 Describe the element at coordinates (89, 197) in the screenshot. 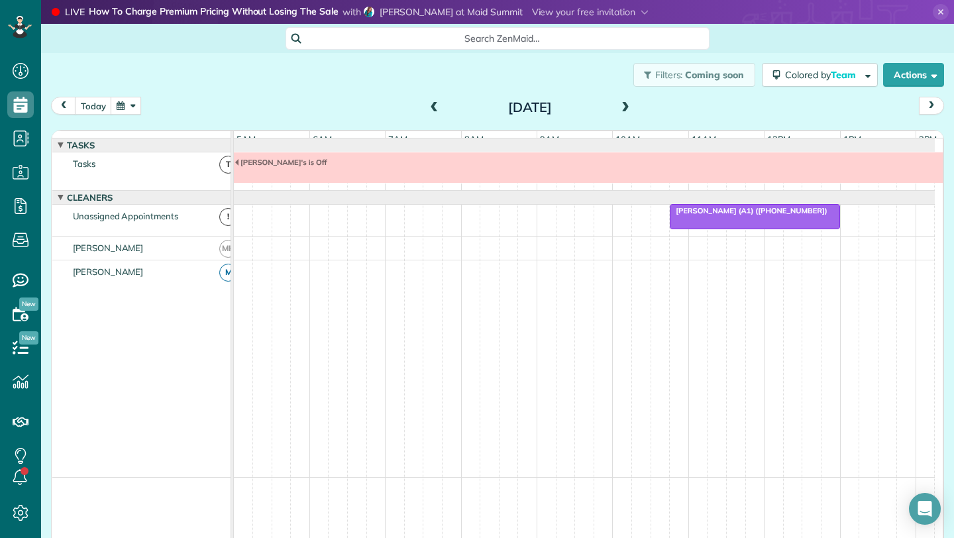

I see `span: Cleaners` at that location.